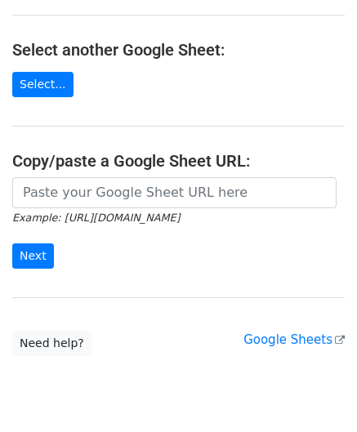 The height and width of the screenshot is (432, 357). What do you see at coordinates (294, 340) in the screenshot?
I see `a: Google Sheets` at bounding box center [294, 340].